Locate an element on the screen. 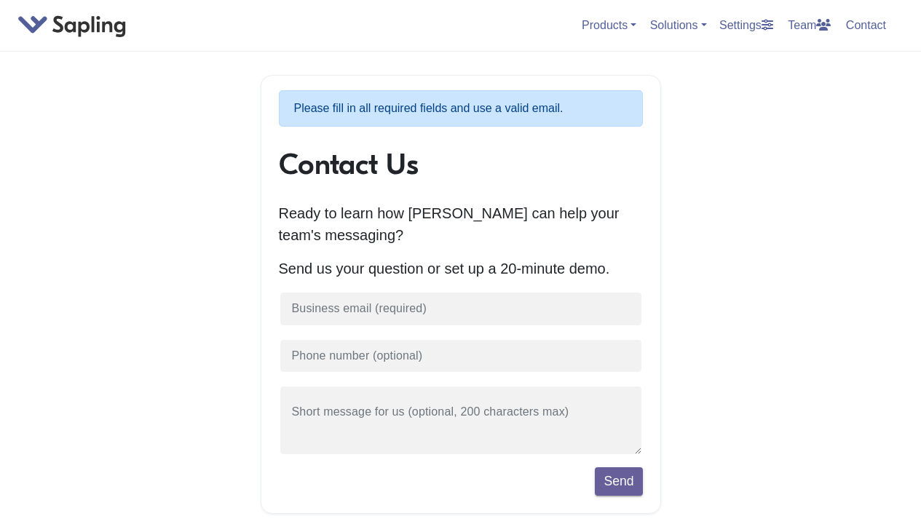  a: Products is located at coordinates (609, 25).